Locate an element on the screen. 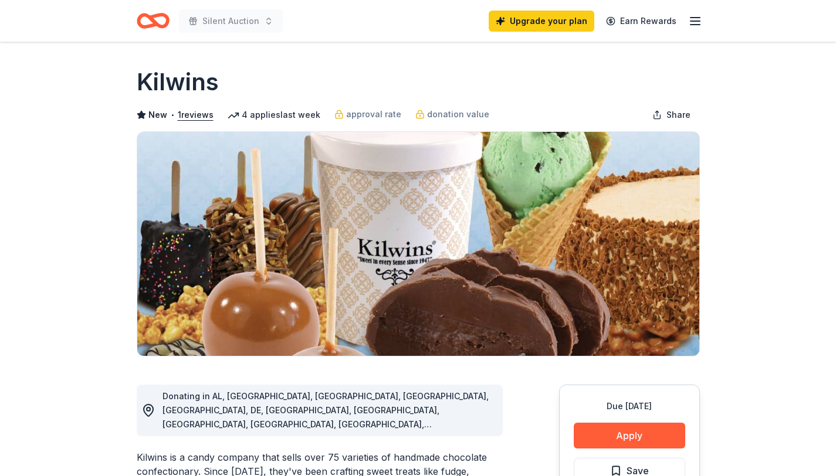  a: approval rate is located at coordinates (368, 114).